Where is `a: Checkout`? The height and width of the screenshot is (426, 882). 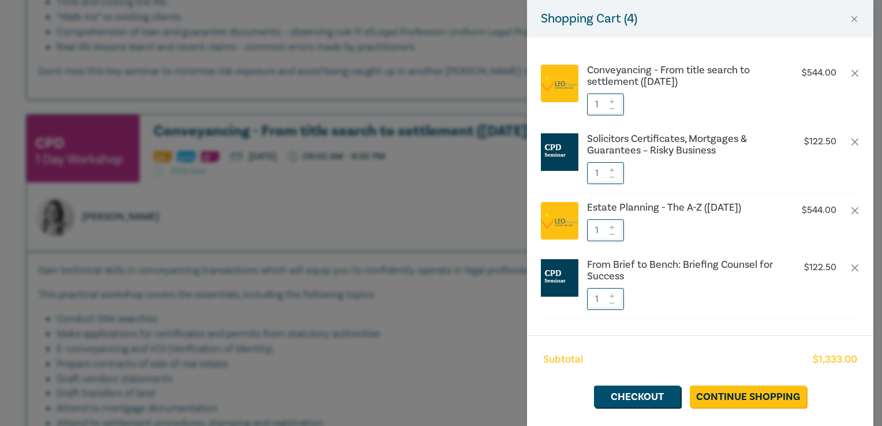
a: Checkout is located at coordinates (637, 396).